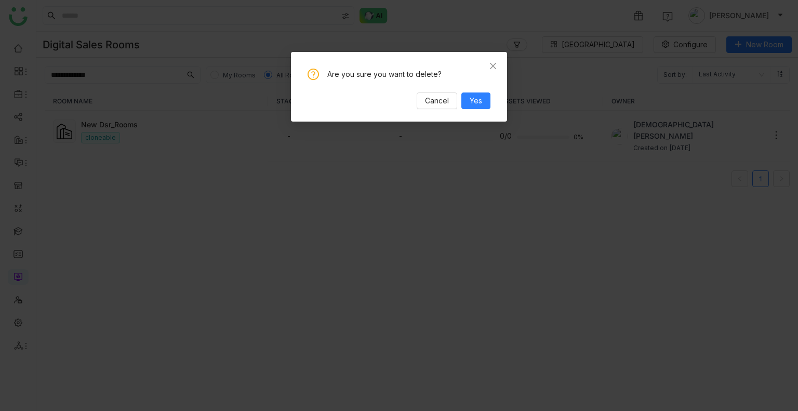 The width and height of the screenshot is (798, 411). What do you see at coordinates (476, 101) in the screenshot?
I see `span: Yes` at bounding box center [476, 101].